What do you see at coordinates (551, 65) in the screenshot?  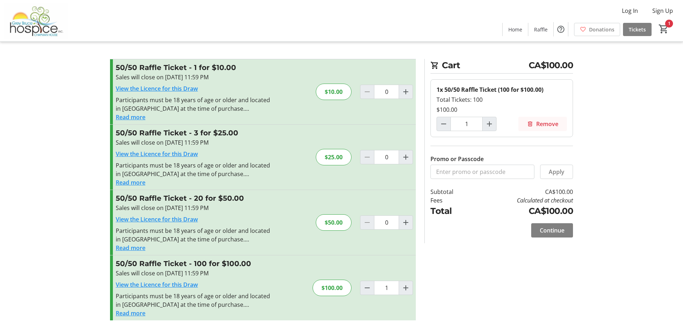 I see `span: CA$100.00` at bounding box center [551, 65].